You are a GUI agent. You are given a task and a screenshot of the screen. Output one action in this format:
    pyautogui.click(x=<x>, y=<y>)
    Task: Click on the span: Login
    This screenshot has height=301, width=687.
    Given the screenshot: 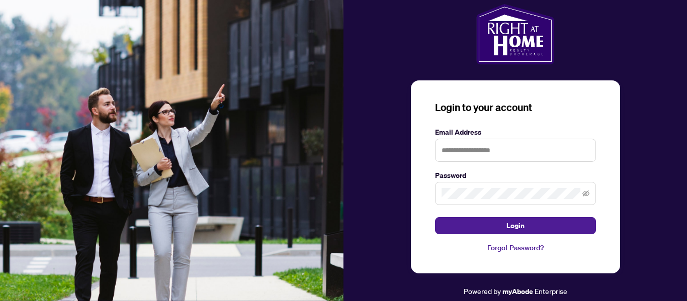 What is the action you would take?
    pyautogui.click(x=515, y=226)
    